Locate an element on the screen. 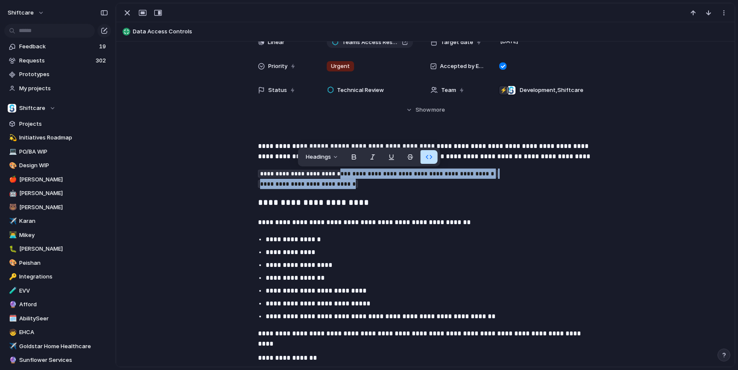 The width and height of the screenshot is (738, 370). span: Mikey is located at coordinates (64, 235).